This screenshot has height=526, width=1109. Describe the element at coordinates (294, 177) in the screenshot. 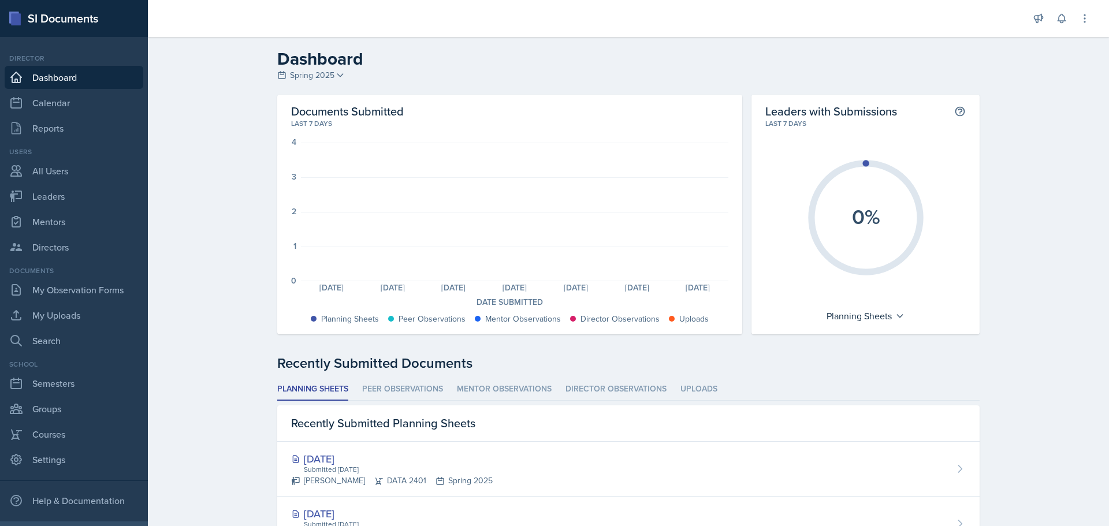

I see `div: 3` at that location.